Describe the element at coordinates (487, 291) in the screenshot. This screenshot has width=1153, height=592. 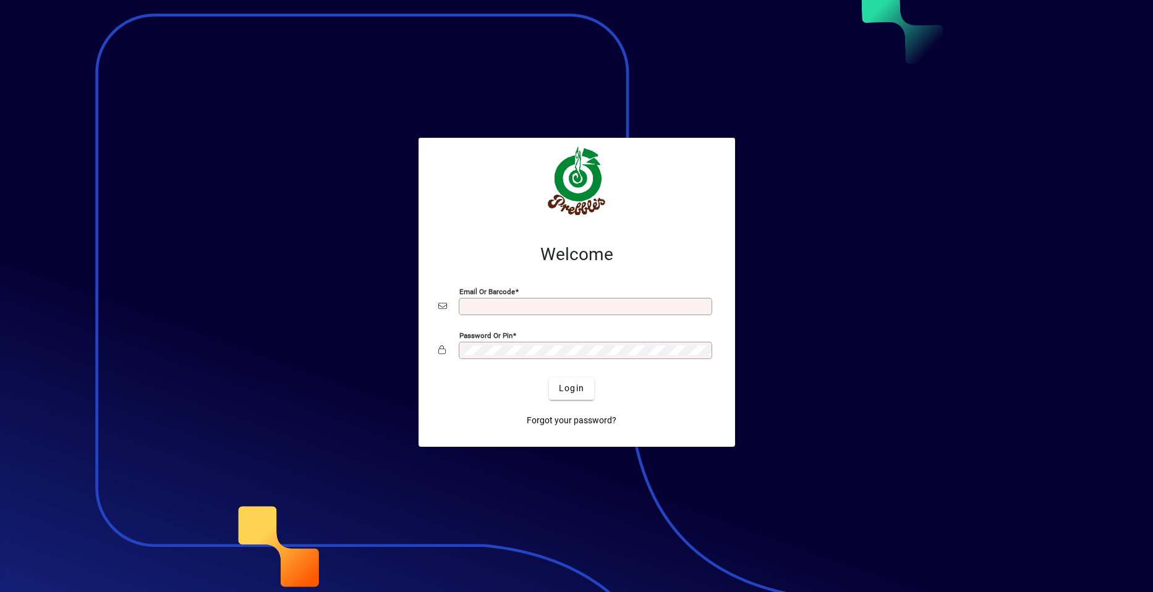
I see `mat-label: Email or Barcode` at that location.